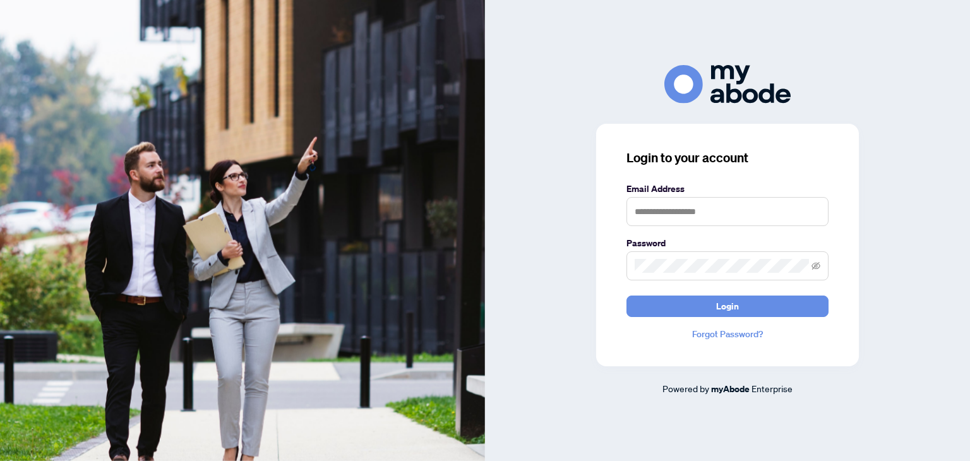 Image resolution: width=970 pixels, height=461 pixels. Describe the element at coordinates (686, 389) in the screenshot. I see `span: Powered by` at that location.